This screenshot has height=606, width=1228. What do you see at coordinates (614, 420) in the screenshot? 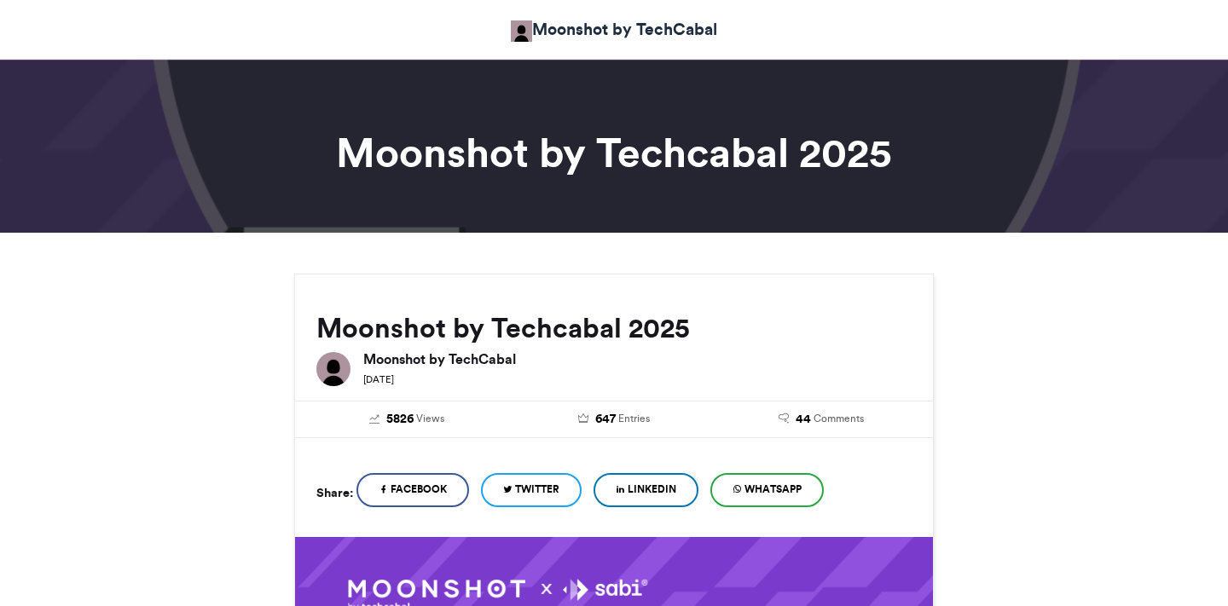
I see `a: 647 Entries` at bounding box center [614, 420].